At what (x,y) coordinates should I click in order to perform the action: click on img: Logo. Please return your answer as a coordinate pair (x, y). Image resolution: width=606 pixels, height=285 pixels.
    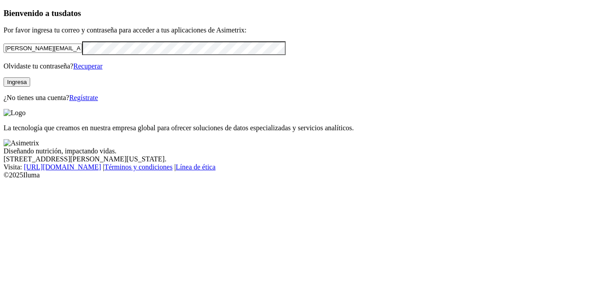
    Looking at the image, I should click on (15, 113).